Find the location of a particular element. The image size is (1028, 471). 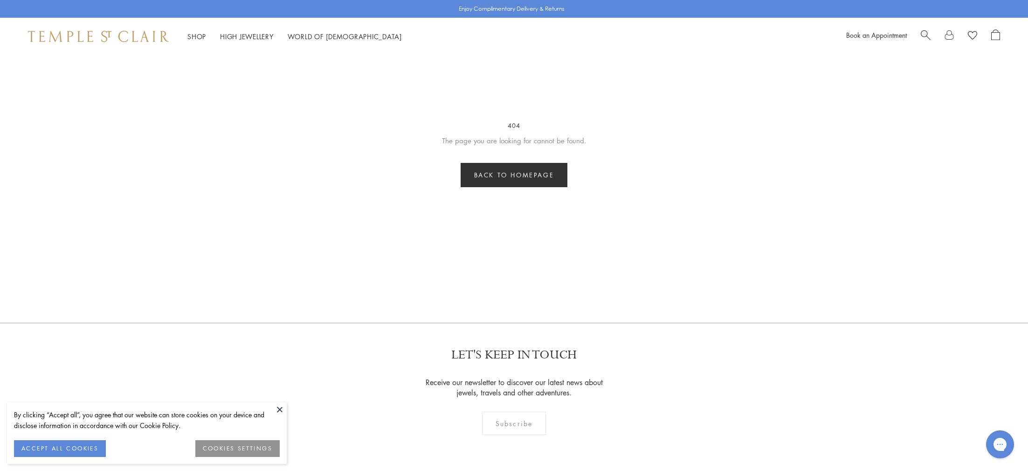

p: LET'S KEEP IN TOUCH is located at coordinates (514, 354).